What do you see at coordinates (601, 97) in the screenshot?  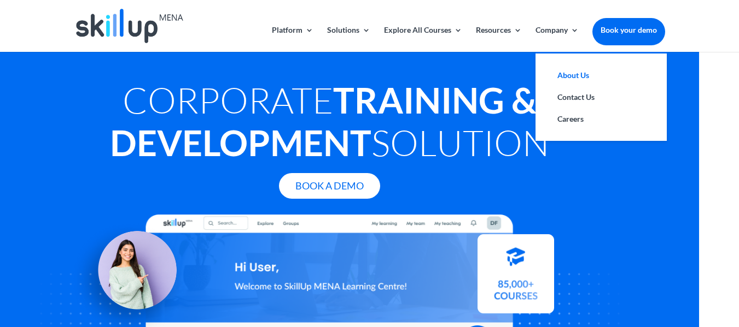 I see `a: Contact Us` at bounding box center [601, 97].